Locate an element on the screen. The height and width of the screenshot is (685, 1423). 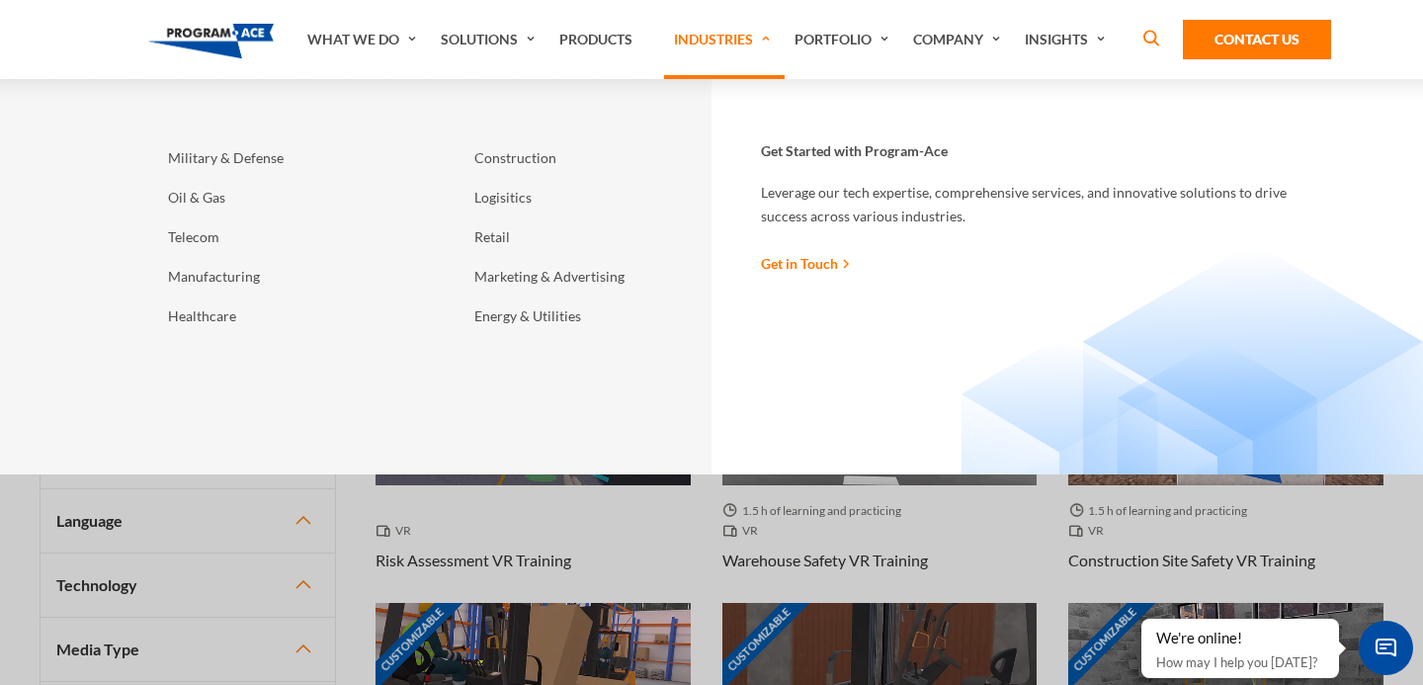
a: Retail is located at coordinates (583, 237).